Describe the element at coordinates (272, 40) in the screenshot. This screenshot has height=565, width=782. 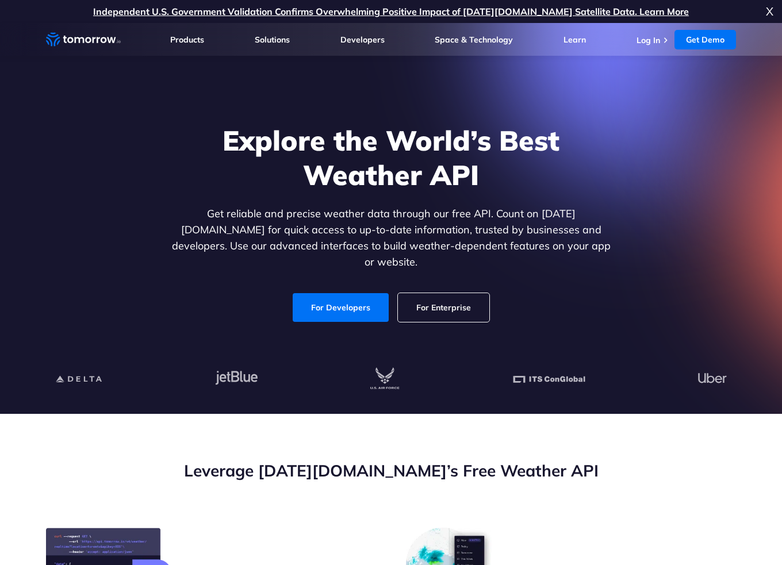
I see `a: Solutions` at that location.